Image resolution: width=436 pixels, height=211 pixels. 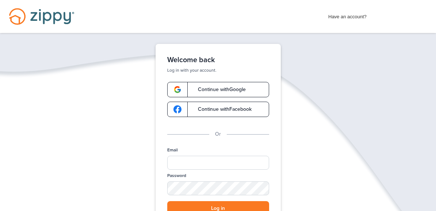 What do you see at coordinates (218, 188) in the screenshot?
I see `input: Password` at bounding box center [218, 188].